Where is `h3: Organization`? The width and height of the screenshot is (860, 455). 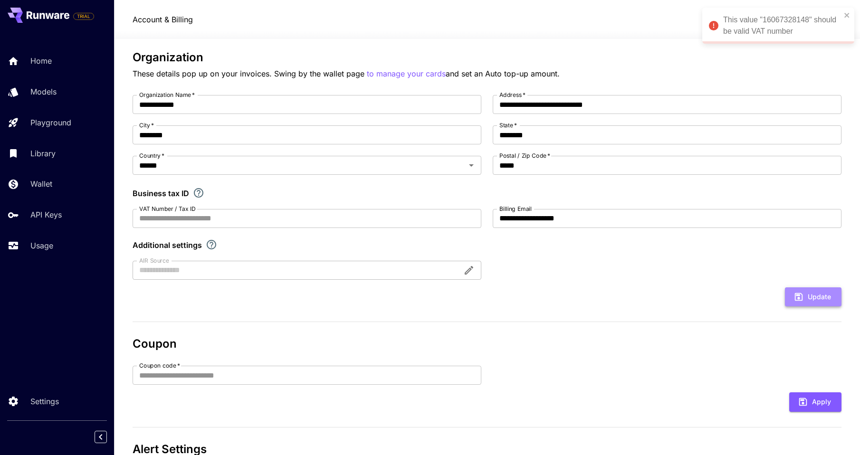 h3: Organization is located at coordinates (487, 58).